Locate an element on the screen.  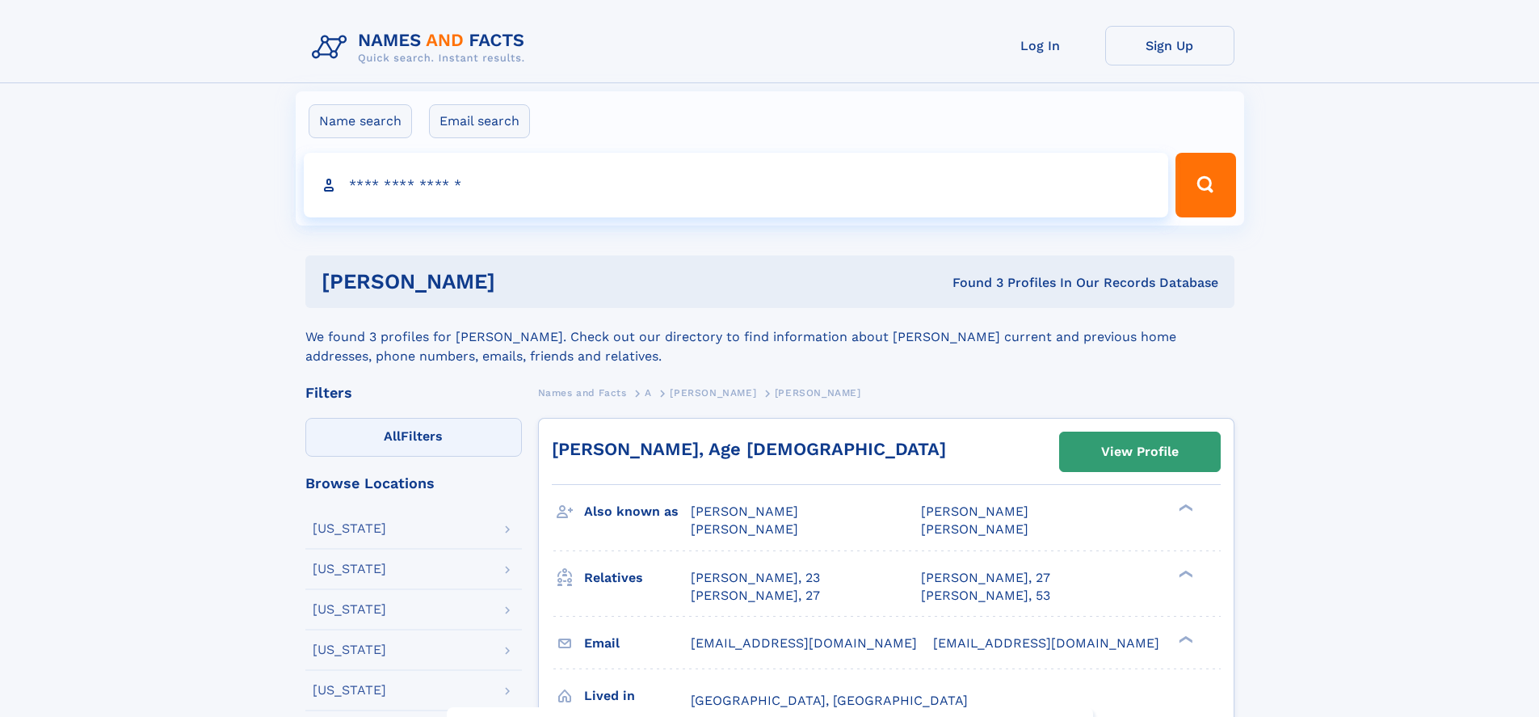
button: Search Button is located at coordinates (1206, 185).